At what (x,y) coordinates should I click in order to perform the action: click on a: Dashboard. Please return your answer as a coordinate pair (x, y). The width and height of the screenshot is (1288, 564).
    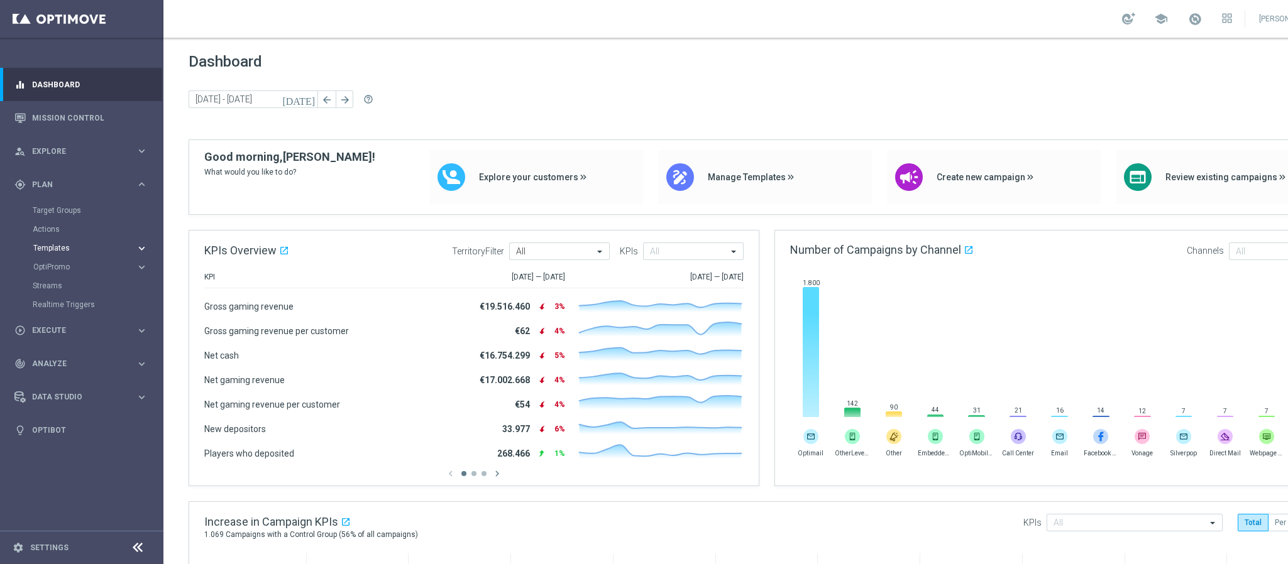
    Looking at the image, I should click on (90, 84).